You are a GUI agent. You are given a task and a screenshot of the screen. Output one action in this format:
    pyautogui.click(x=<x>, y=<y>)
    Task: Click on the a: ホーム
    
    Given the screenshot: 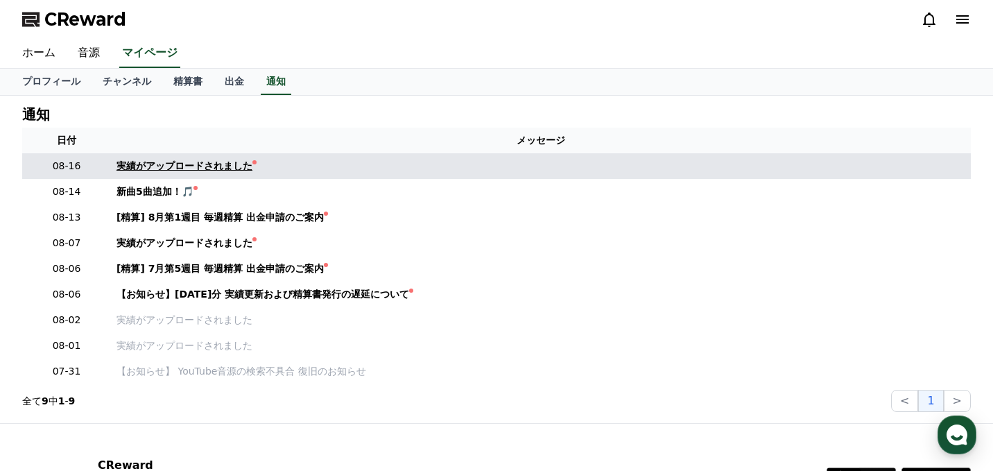 What is the action you would take?
    pyautogui.click(x=39, y=53)
    